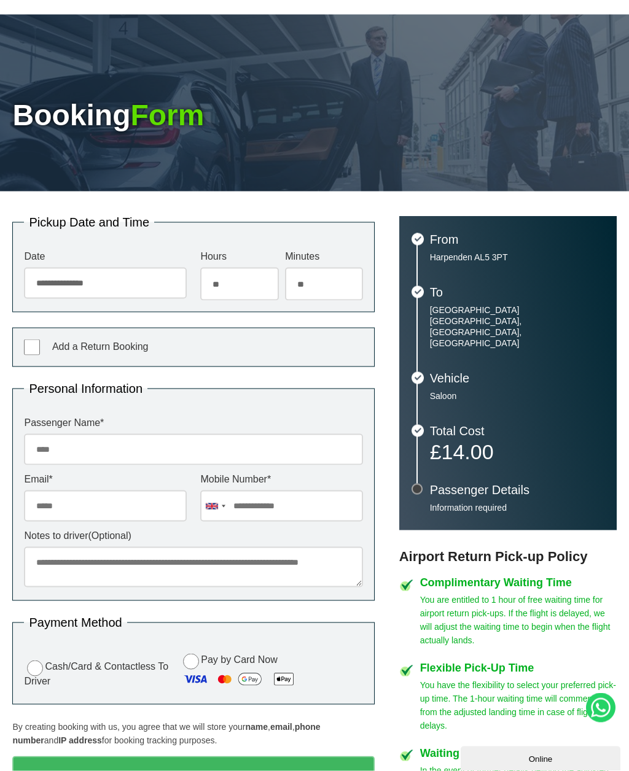 This screenshot has width=629, height=771. What do you see at coordinates (517, 431) in the screenshot?
I see `h3: Total Cost` at bounding box center [517, 431].